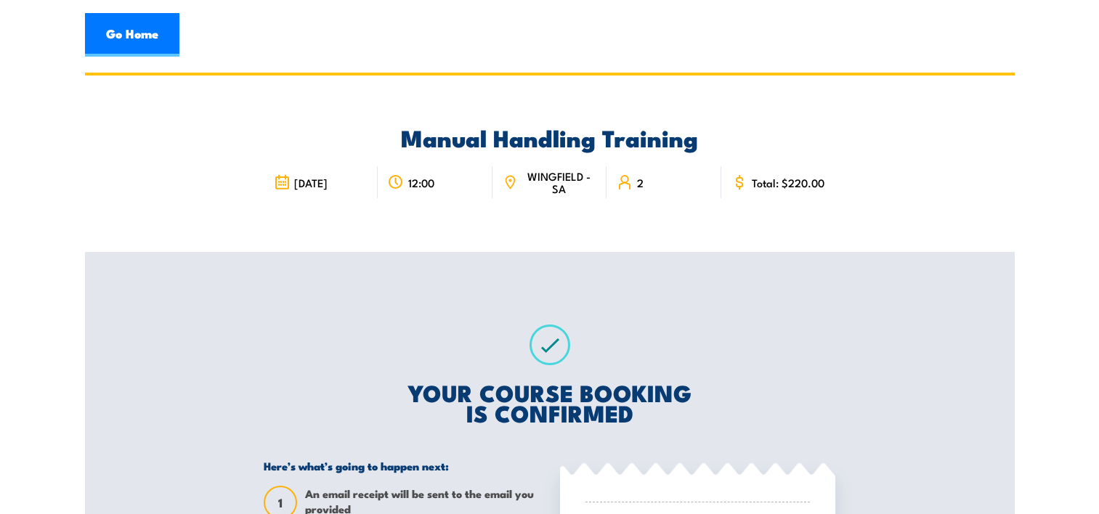  What do you see at coordinates (788, 182) in the screenshot?
I see `span: Total: $220.00` at bounding box center [788, 182].